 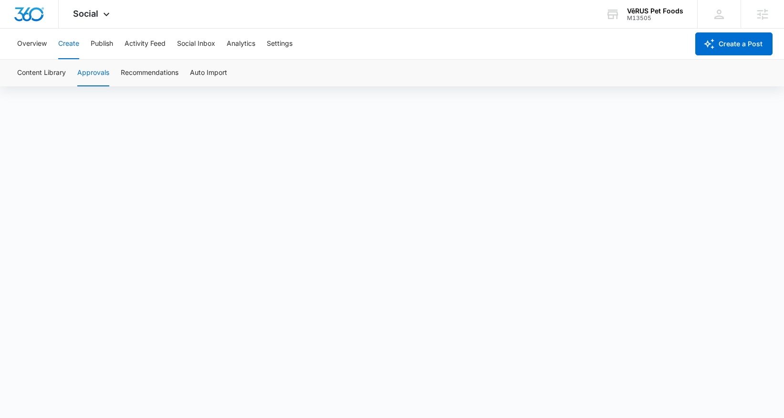 What do you see at coordinates (209, 73) in the screenshot?
I see `button: Auto Import` at bounding box center [209, 73].